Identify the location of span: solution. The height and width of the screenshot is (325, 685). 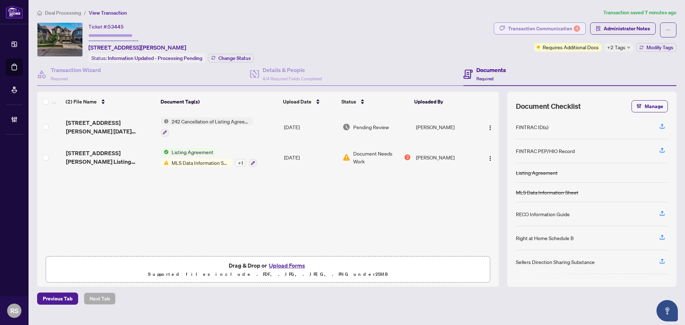
(598, 29).